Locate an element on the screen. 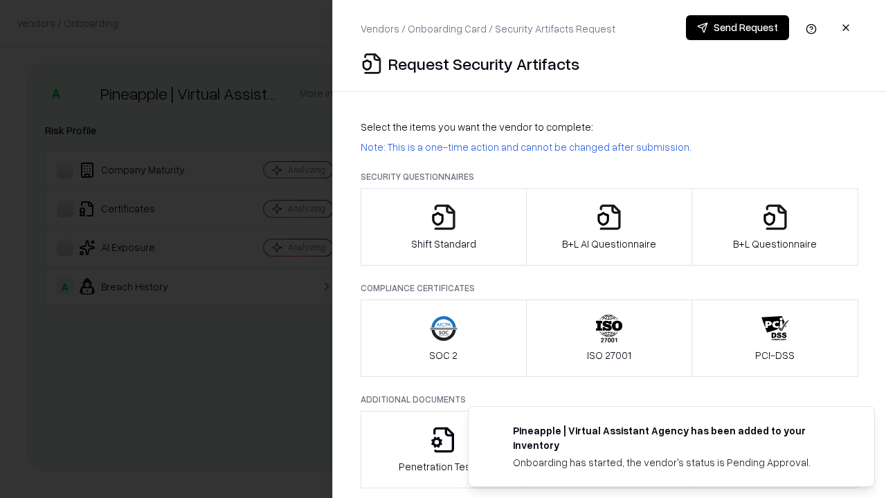 The width and height of the screenshot is (886, 498). button: B+L Questionnaire is located at coordinates (775, 227).